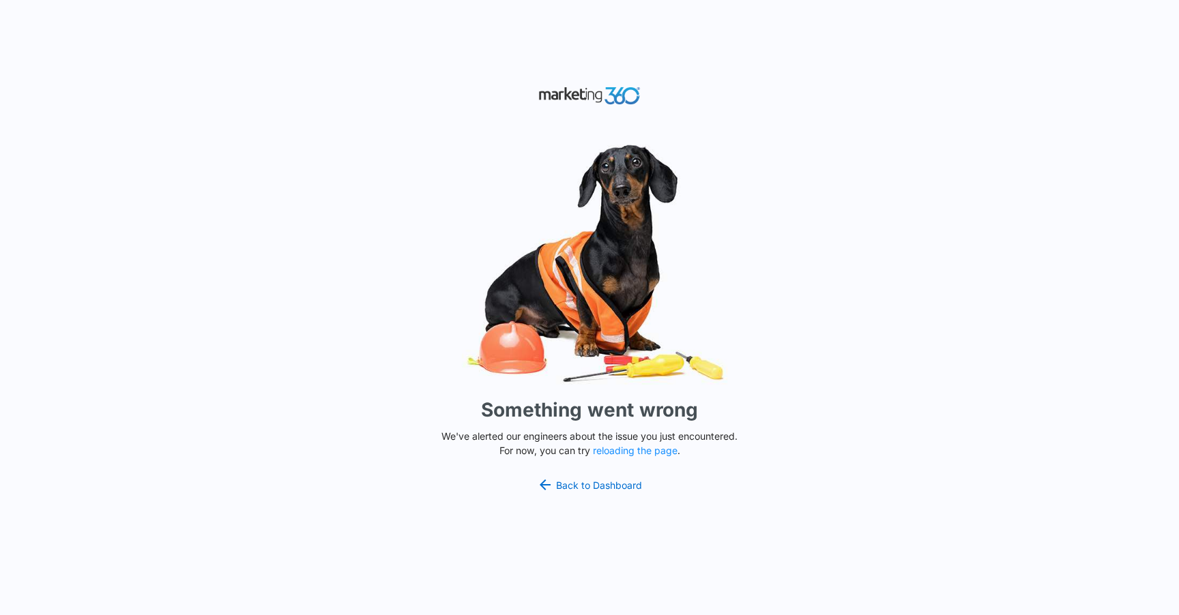 This screenshot has height=615, width=1179. What do you see at coordinates (589, 443) in the screenshot?
I see `p: We've alerted our engineers about the issue you just encountered. For now, you can try .` at bounding box center [589, 443].